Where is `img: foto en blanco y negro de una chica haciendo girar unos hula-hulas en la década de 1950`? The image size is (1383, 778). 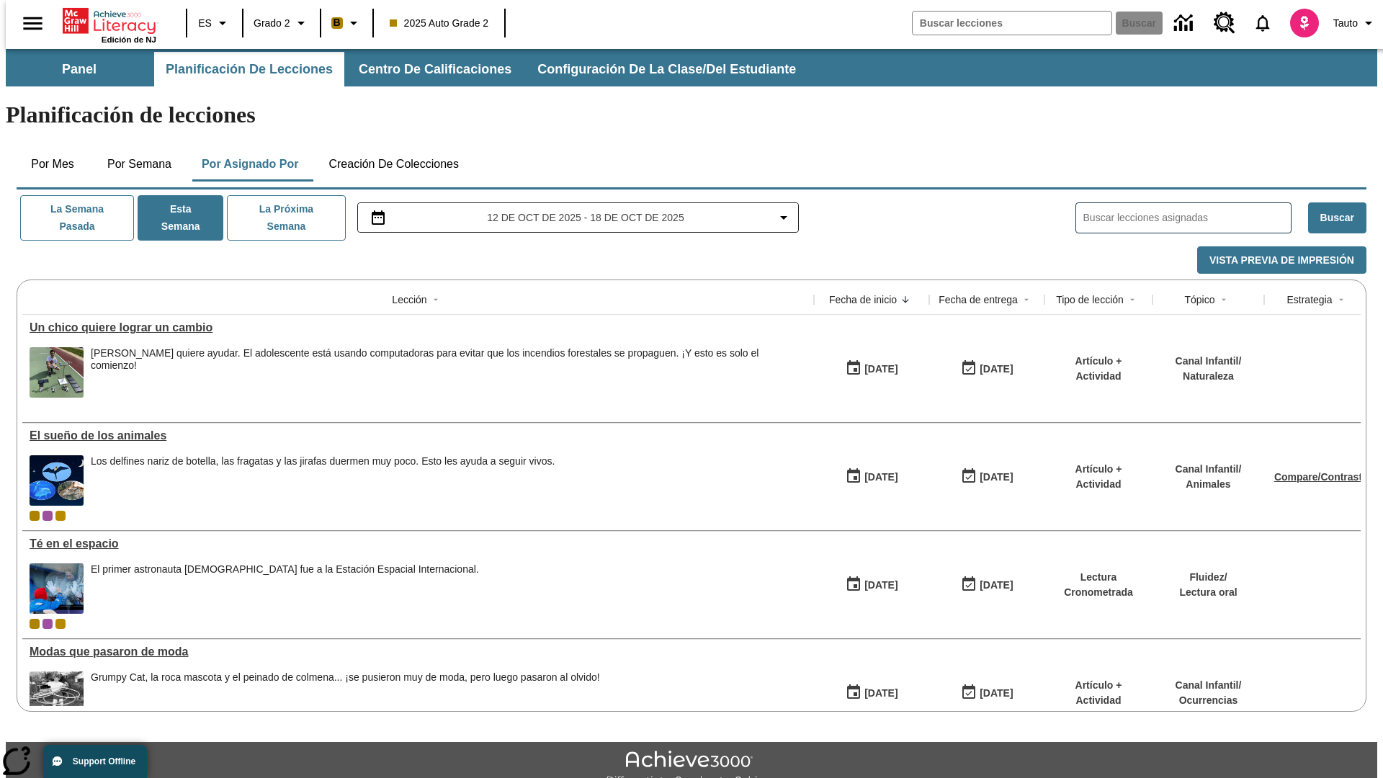
img: foto en blanco y negro de una chica haciendo girar unos hula-hulas en la década de 1950 is located at coordinates (56, 696).